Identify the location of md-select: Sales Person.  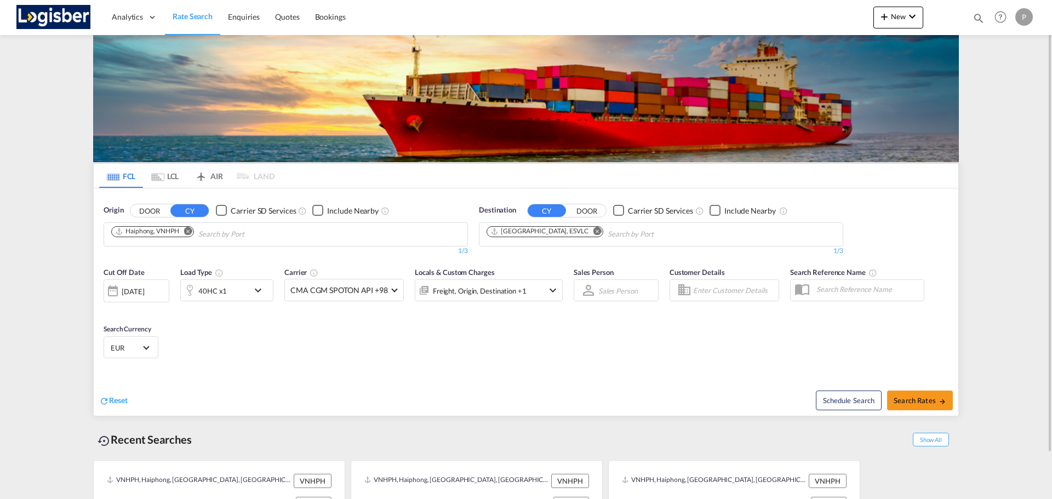
(618, 290).